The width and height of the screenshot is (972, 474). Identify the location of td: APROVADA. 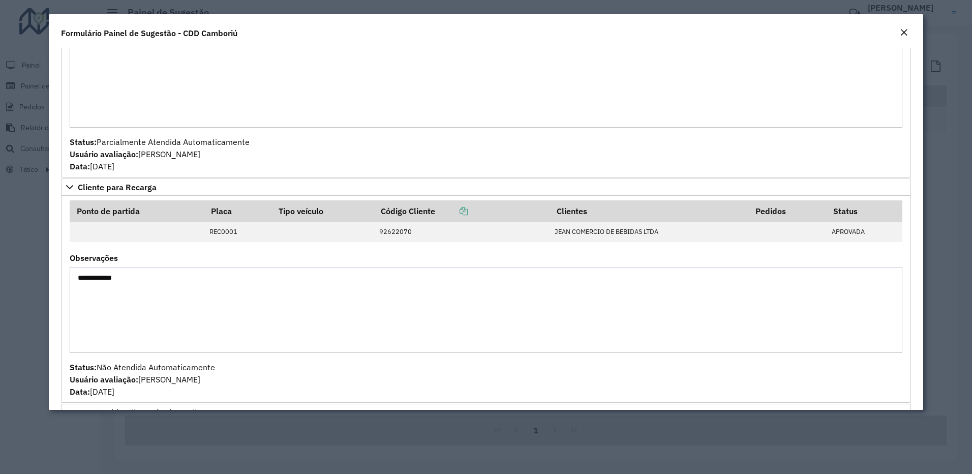
(864, 232).